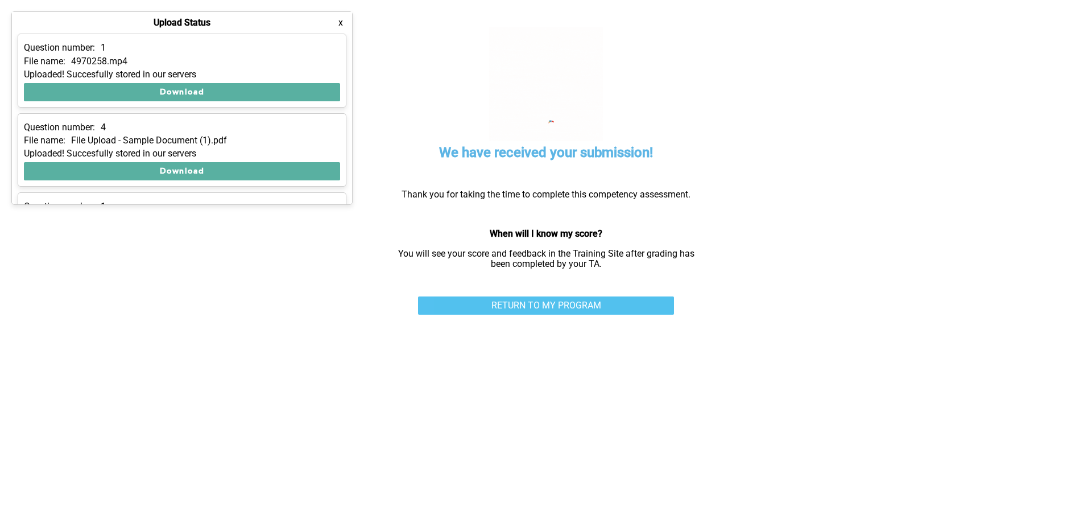 The width and height of the screenshot is (1092, 519). Describe the element at coordinates (61, 20) in the screenshot. I see `button: Show Uploads` at that location.